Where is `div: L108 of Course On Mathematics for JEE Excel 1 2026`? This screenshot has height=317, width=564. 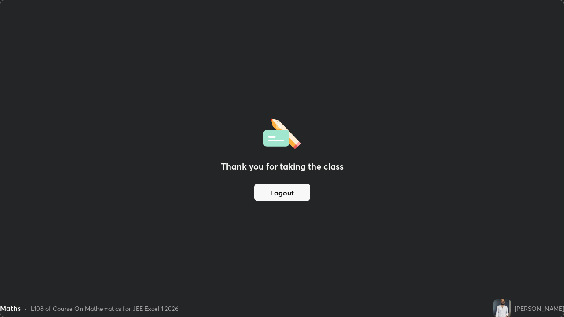 div: L108 of Course On Mathematics for JEE Excel 1 2026 is located at coordinates (104, 308).